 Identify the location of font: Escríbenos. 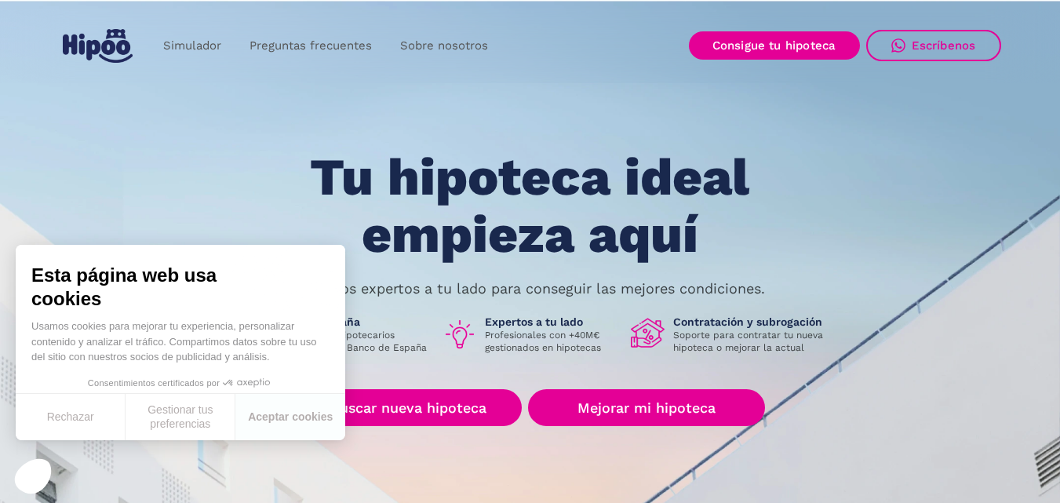
(944, 46).